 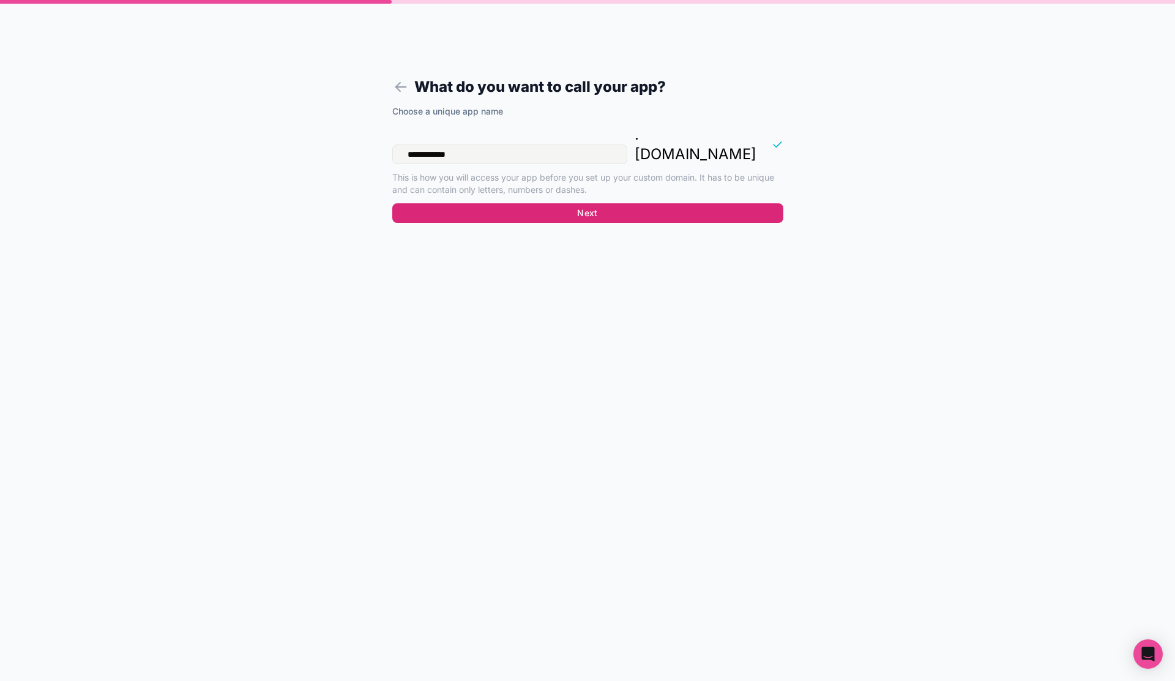 What do you see at coordinates (1148, 654) in the screenshot?
I see `div: Open Intercom Messenger` at bounding box center [1148, 654].